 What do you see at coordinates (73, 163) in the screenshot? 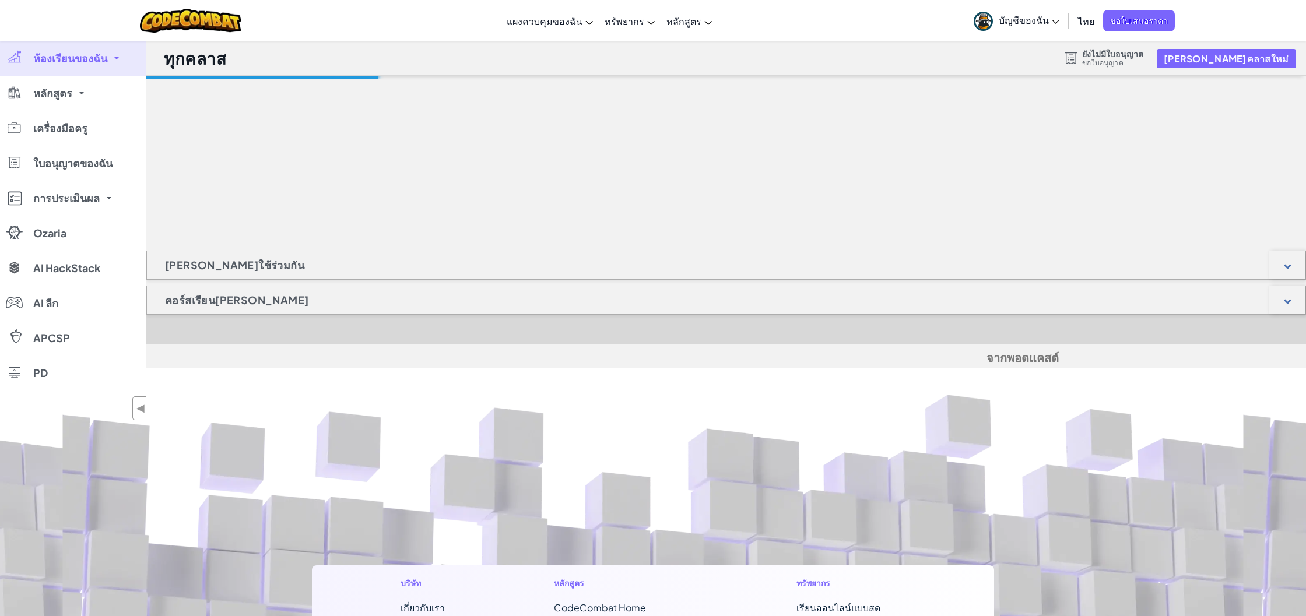
I see `span: ใบอนุญาตของฉัน` at bounding box center [73, 163].